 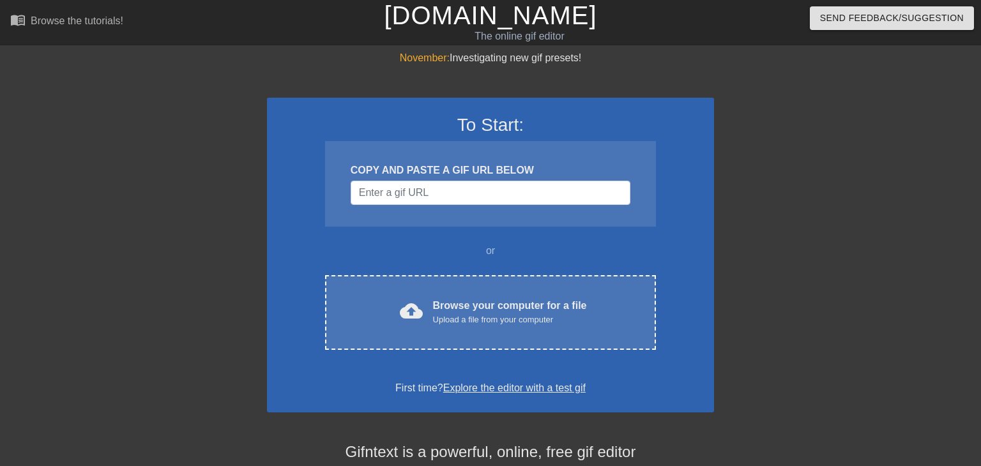 What do you see at coordinates (892, 18) in the screenshot?
I see `span: Send Feedback/Suggestion` at bounding box center [892, 18].